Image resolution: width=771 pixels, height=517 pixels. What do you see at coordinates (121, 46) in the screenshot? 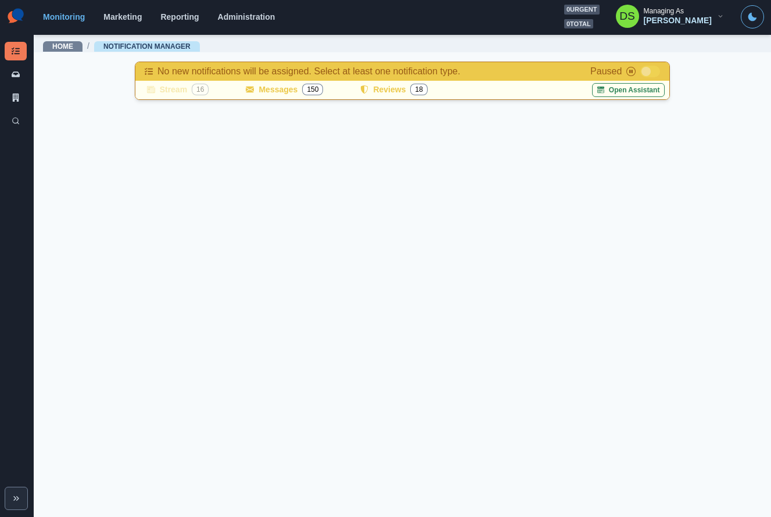
I see `nav: breadcrumb` at bounding box center [121, 46].